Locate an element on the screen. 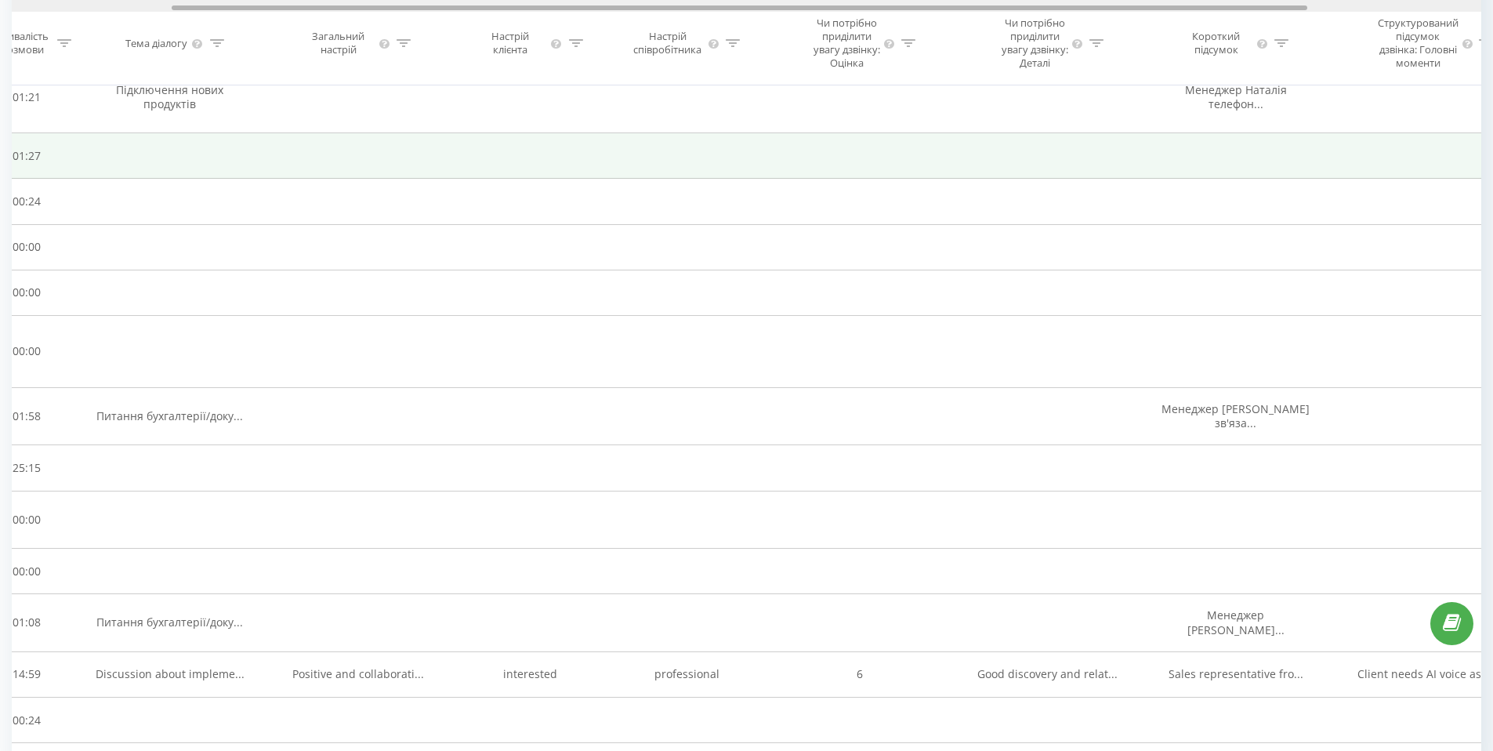 The width and height of the screenshot is (1493, 751). div: Настрій співробітника is located at coordinates (668, 43).